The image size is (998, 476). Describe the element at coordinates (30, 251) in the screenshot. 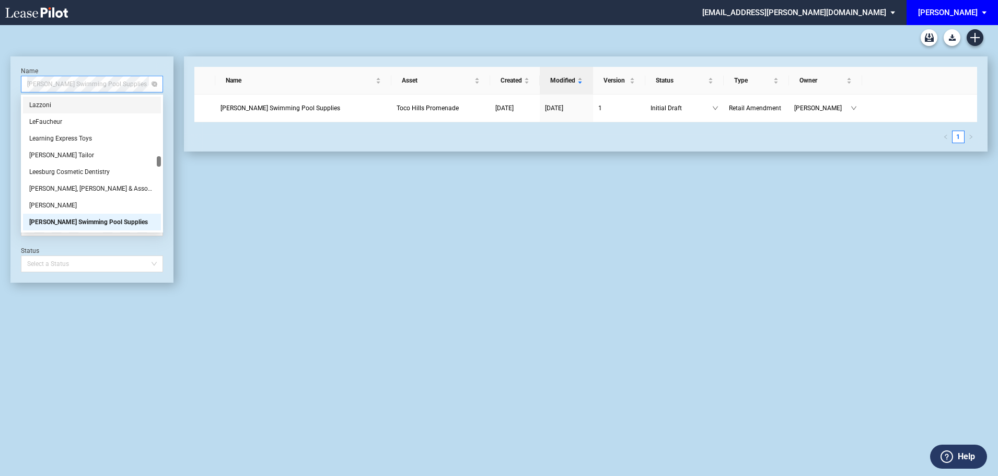

I see `label: Status` at that location.